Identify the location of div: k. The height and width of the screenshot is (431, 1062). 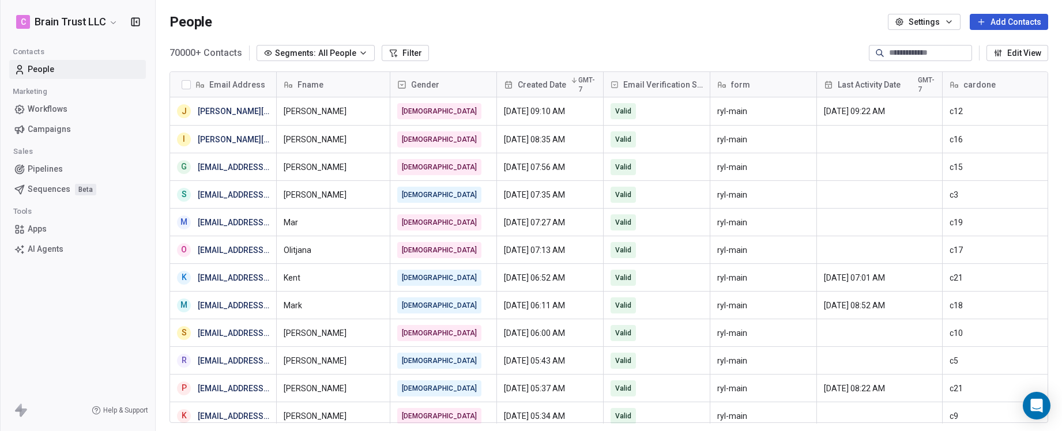
(184, 416).